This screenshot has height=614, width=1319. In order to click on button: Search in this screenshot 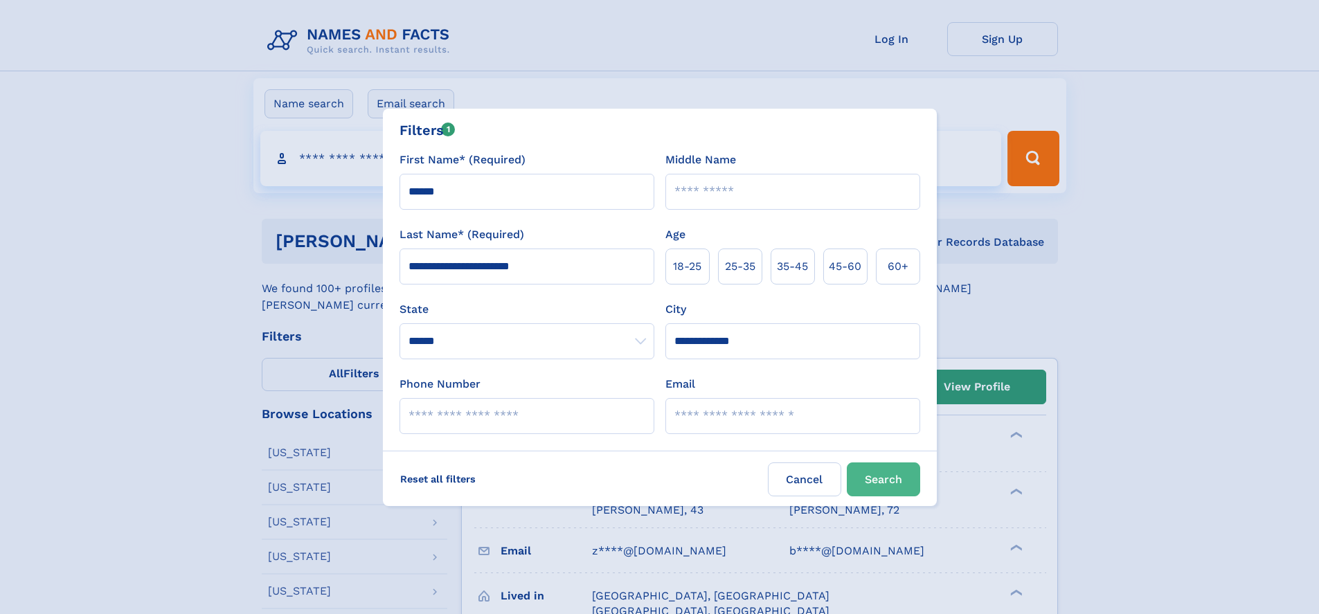, I will do `click(884, 479)`.